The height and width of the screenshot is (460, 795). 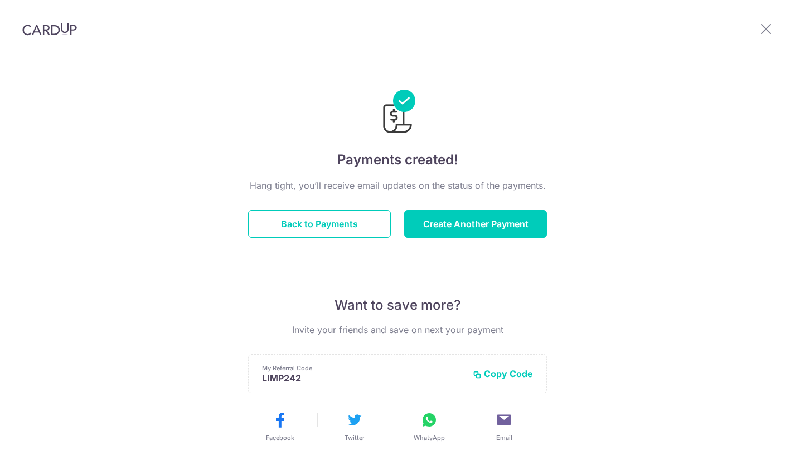 What do you see at coordinates (503, 374) in the screenshot?
I see `button: Copy Code` at bounding box center [503, 374].